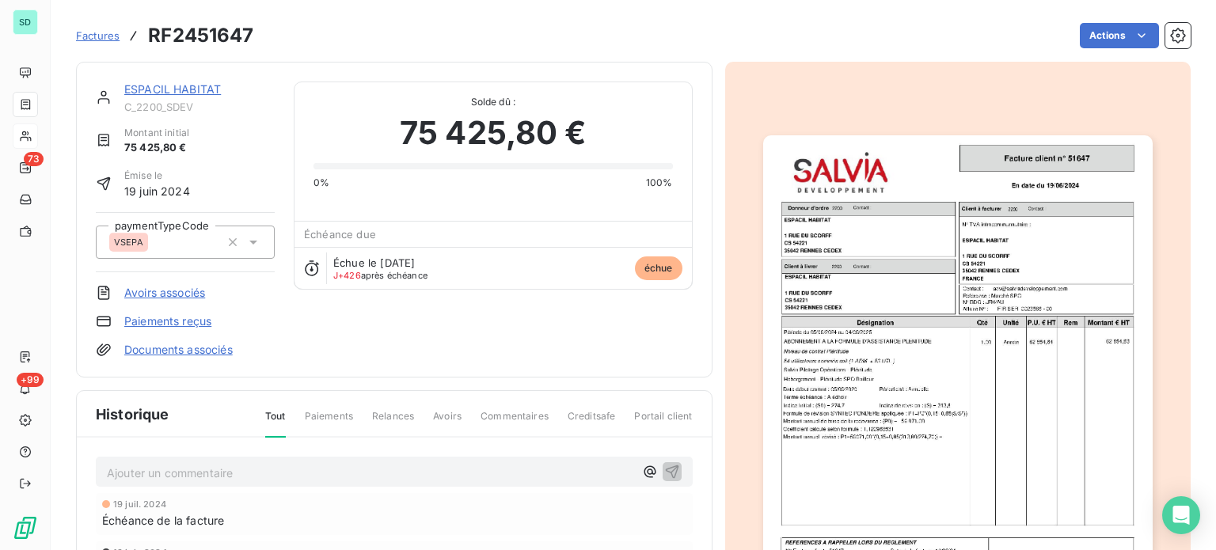 The image size is (1216, 550). Describe the element at coordinates (591, 423) in the screenshot. I see `span: Creditsafe` at that location.